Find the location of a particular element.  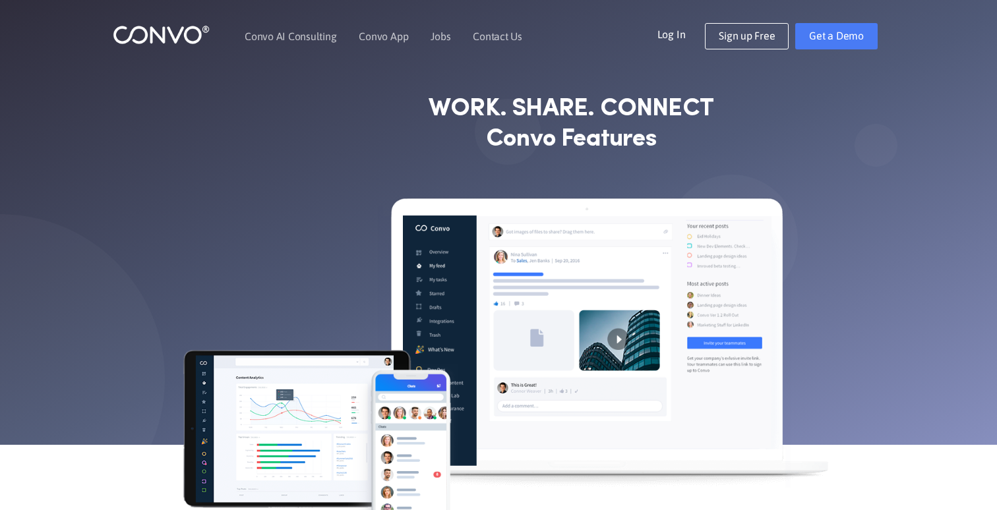

a: Contact Us is located at coordinates (497, 36).